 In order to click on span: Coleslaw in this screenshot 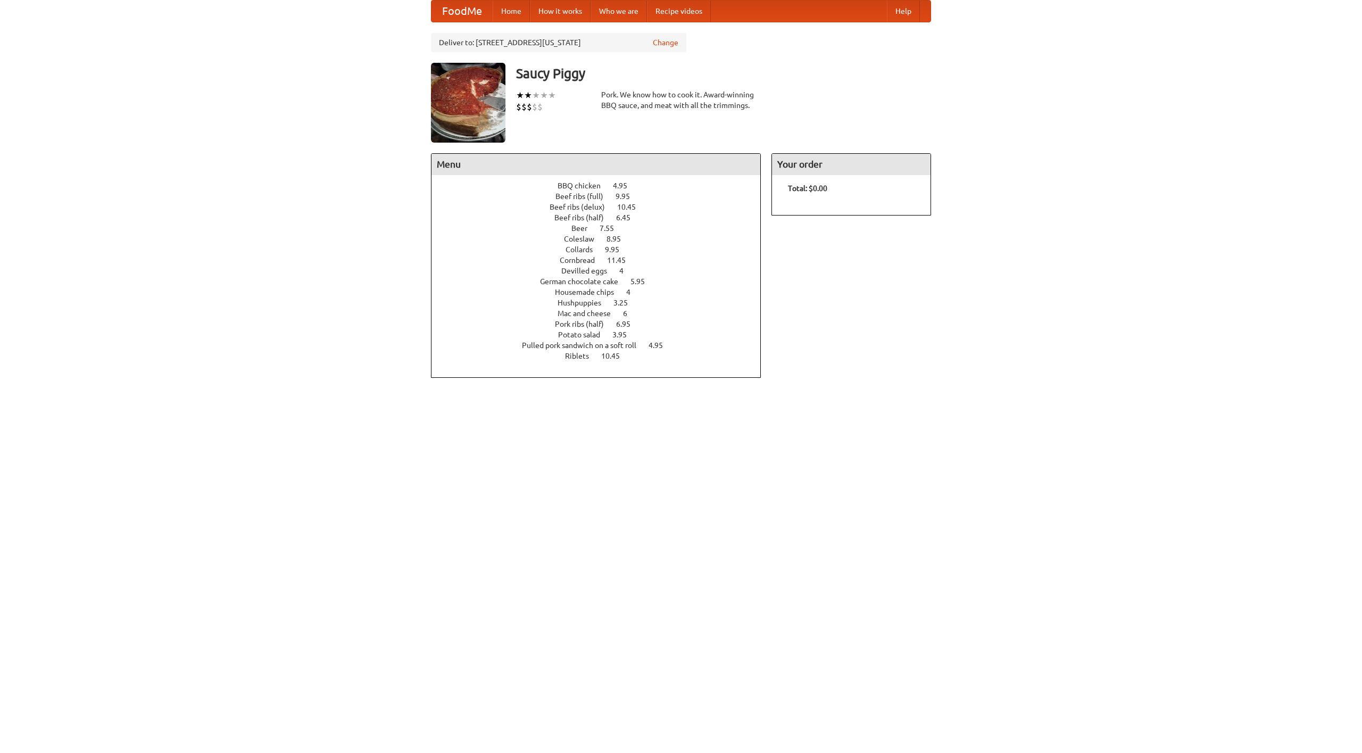, I will do `click(584, 239)`.